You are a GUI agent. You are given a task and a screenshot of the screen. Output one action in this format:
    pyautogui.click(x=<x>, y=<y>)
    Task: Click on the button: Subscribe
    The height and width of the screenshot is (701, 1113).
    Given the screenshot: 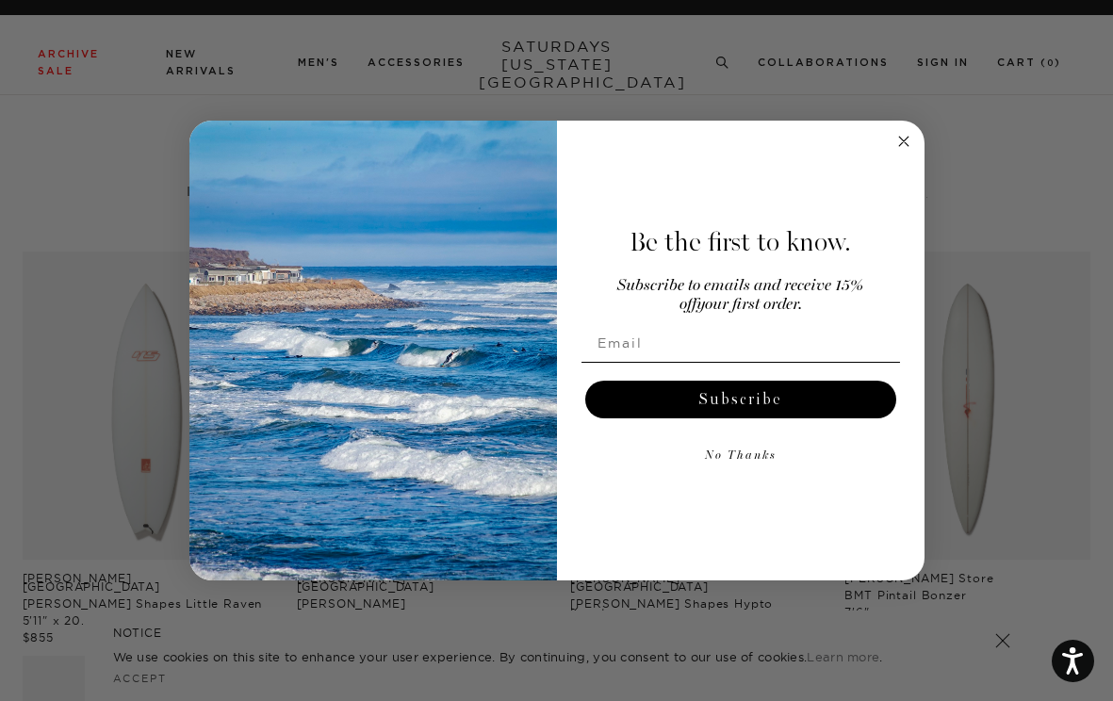 What is the action you would take?
    pyautogui.click(x=740, y=399)
    